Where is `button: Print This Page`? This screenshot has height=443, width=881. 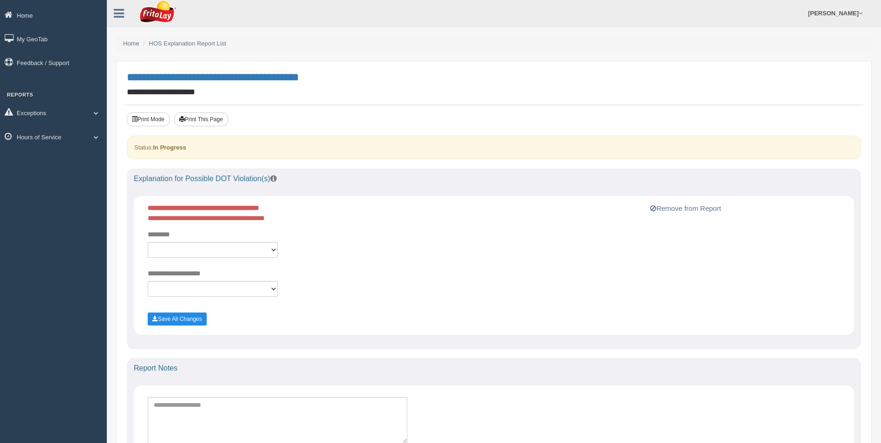 button: Print This Page is located at coordinates (201, 119).